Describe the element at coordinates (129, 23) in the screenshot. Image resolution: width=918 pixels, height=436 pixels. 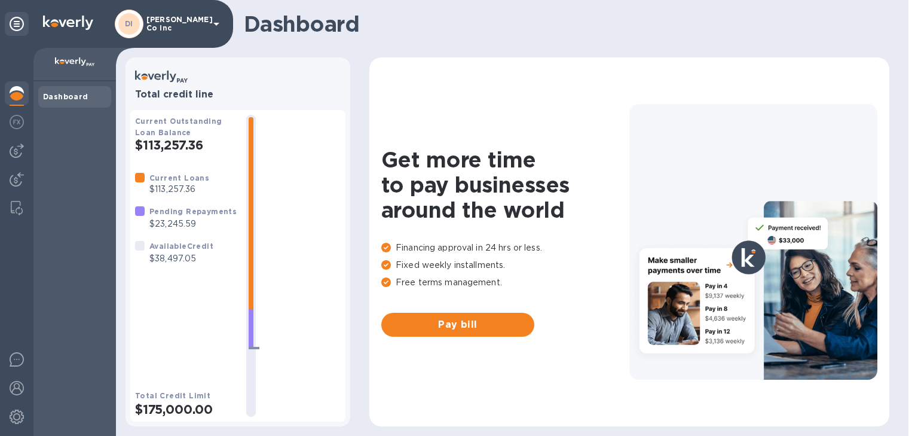
I see `b: DI` at that location.